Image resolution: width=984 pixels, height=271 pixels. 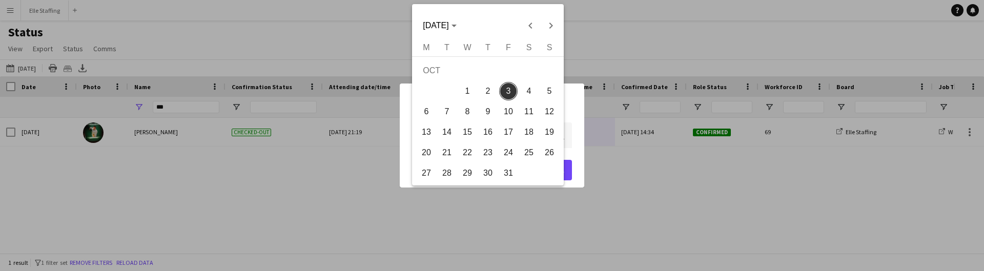 I want to click on button: 16-10-2025, so click(x=488, y=132).